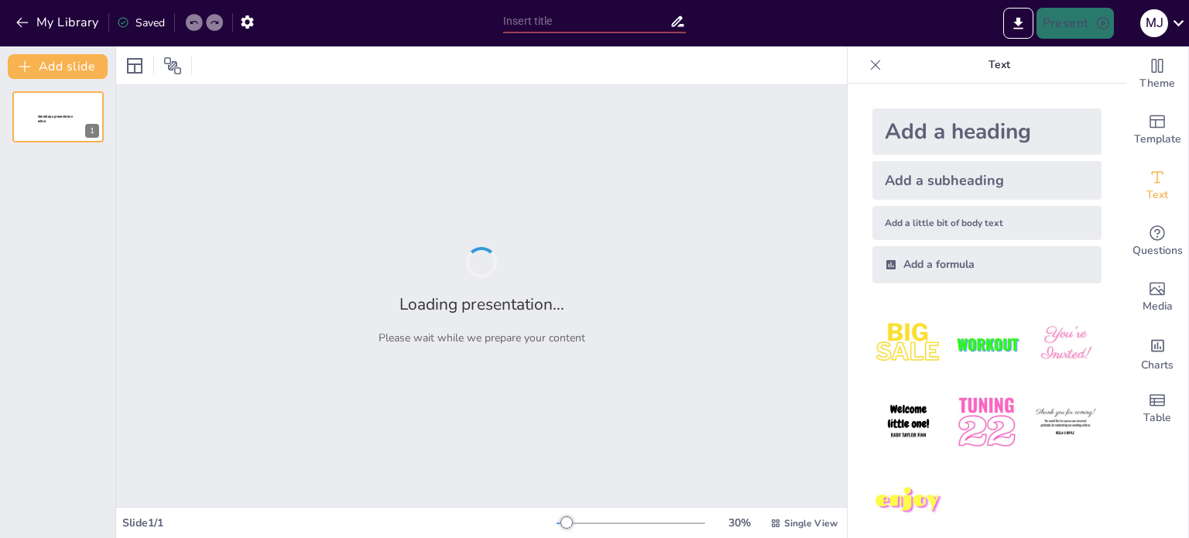 This screenshot has height=538, width=1189. Describe the element at coordinates (908, 344) in the screenshot. I see `img: 1.jpeg` at that location.